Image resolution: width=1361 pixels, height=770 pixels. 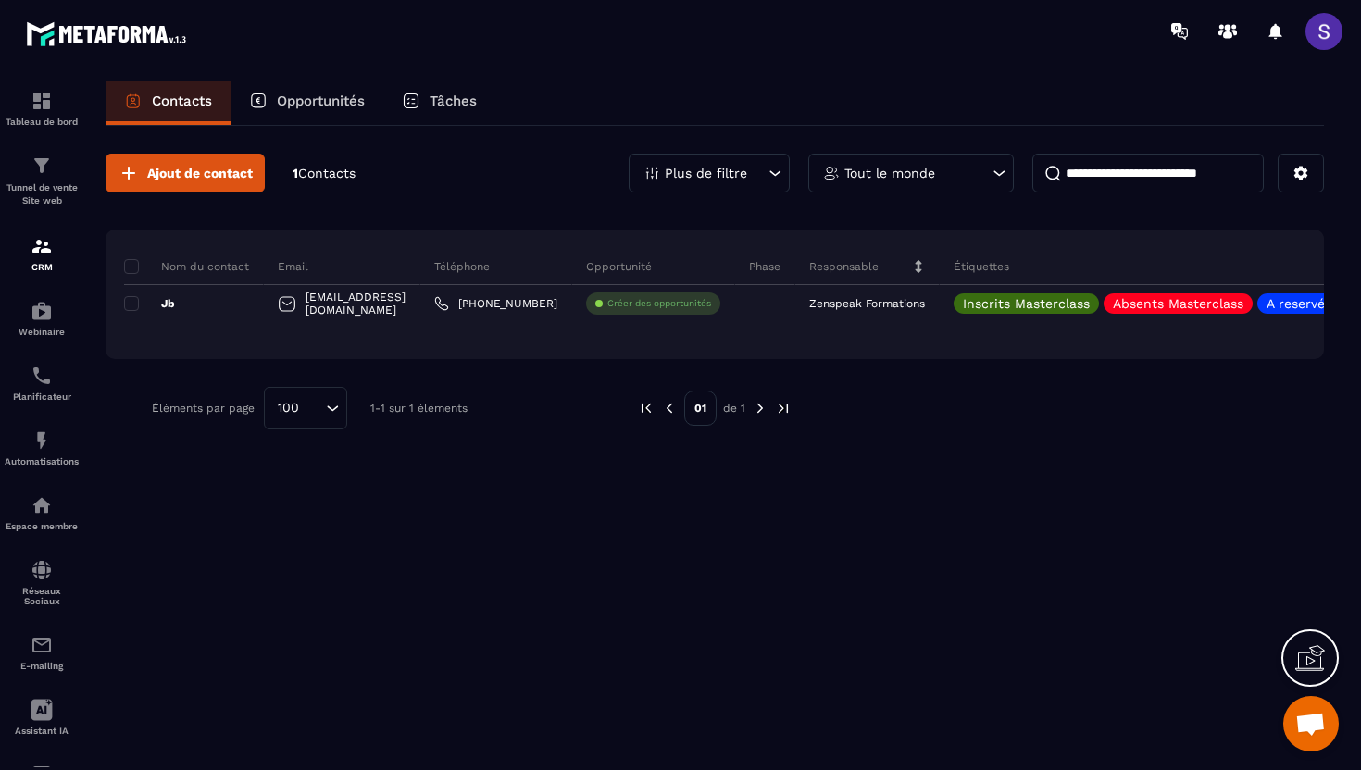 What do you see at coordinates (1026, 304) in the screenshot?
I see `p: Inscrits Masterclass` at bounding box center [1026, 304].